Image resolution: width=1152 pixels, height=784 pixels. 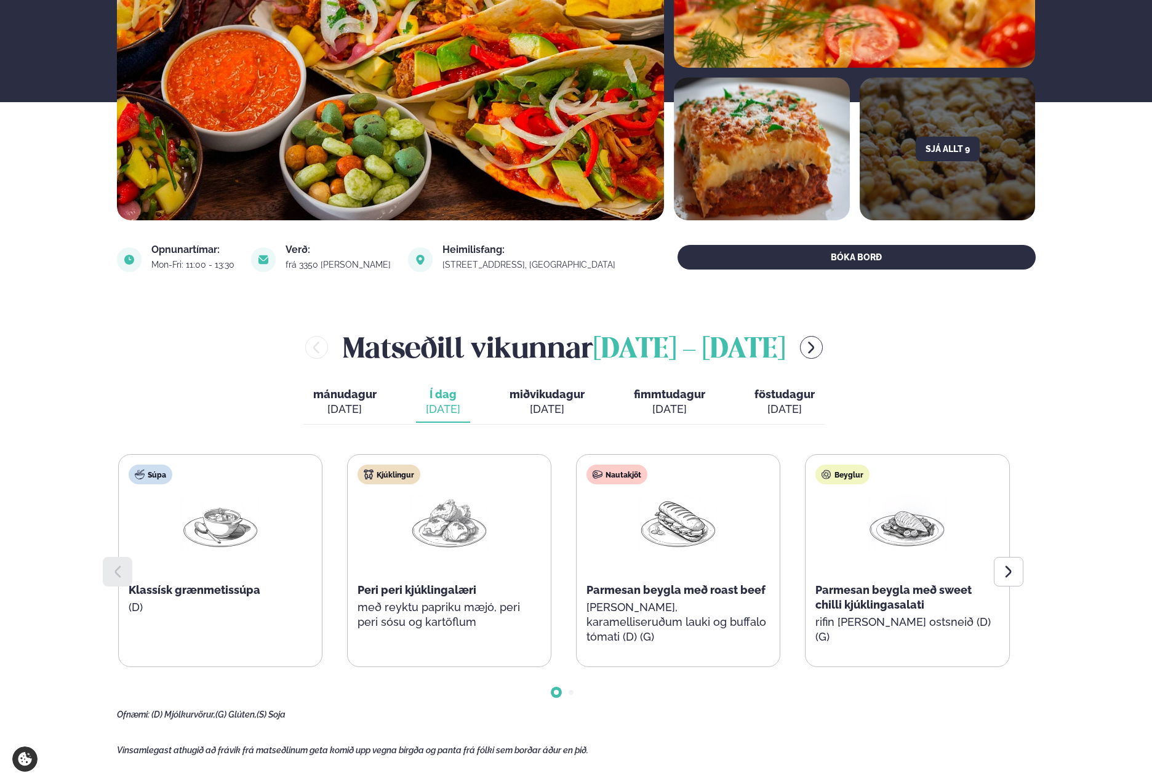 I want to click on img: soup.svg, so click(x=140, y=475).